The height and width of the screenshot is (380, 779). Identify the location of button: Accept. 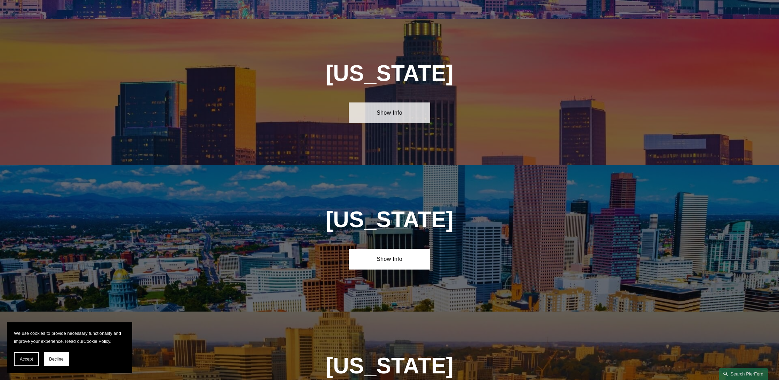
(26, 359).